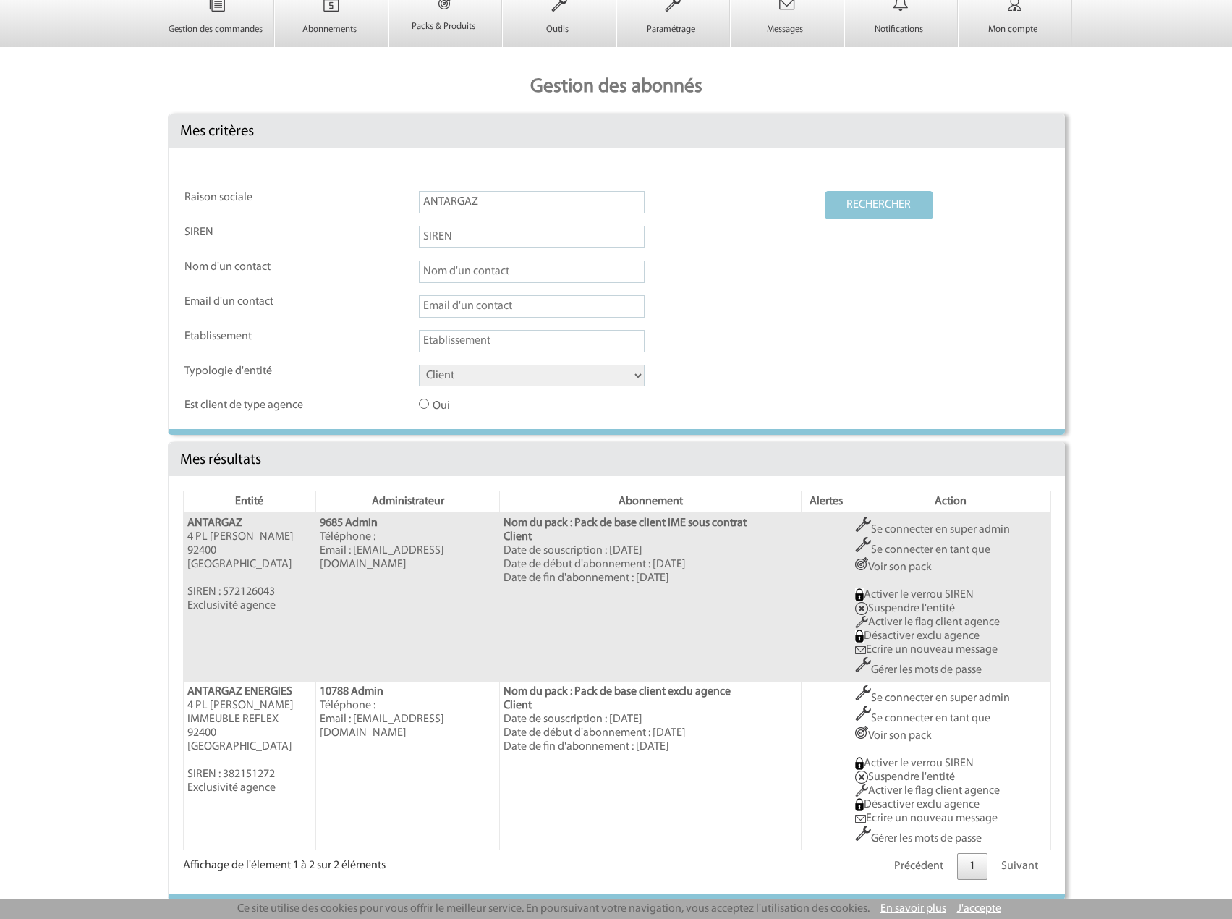 The height and width of the screenshot is (919, 1232). I want to click on p: Paramétrage, so click(672, 30).